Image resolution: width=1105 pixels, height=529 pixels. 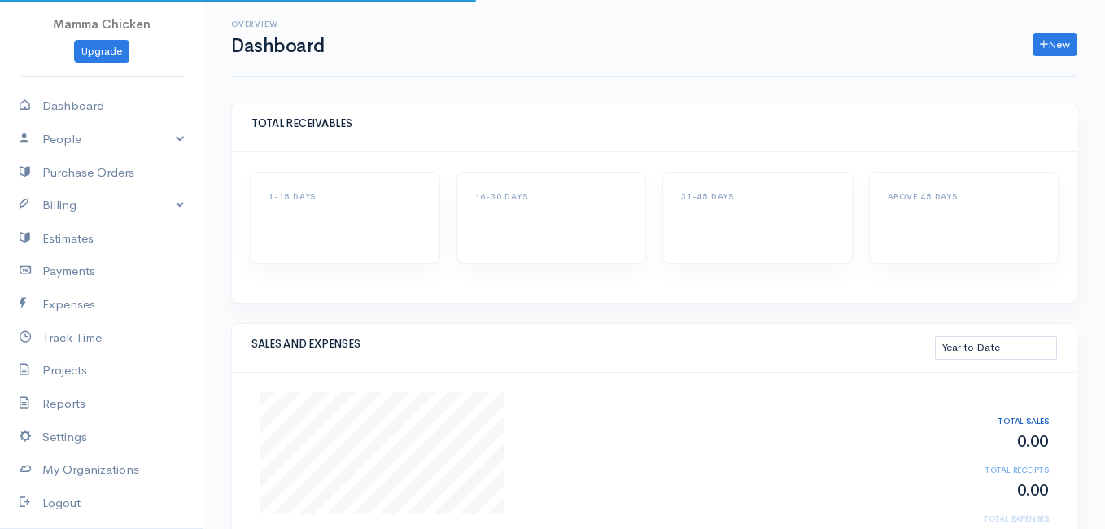 What do you see at coordinates (989, 421) in the screenshot?
I see `h6: TOTAL SALES` at bounding box center [989, 421].